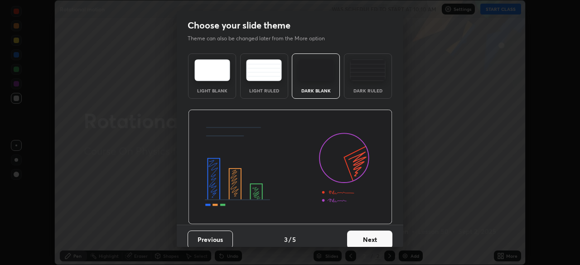 The width and height of the screenshot is (580, 265). What do you see at coordinates (286, 239) in the screenshot?
I see `h4: 3` at bounding box center [286, 239].